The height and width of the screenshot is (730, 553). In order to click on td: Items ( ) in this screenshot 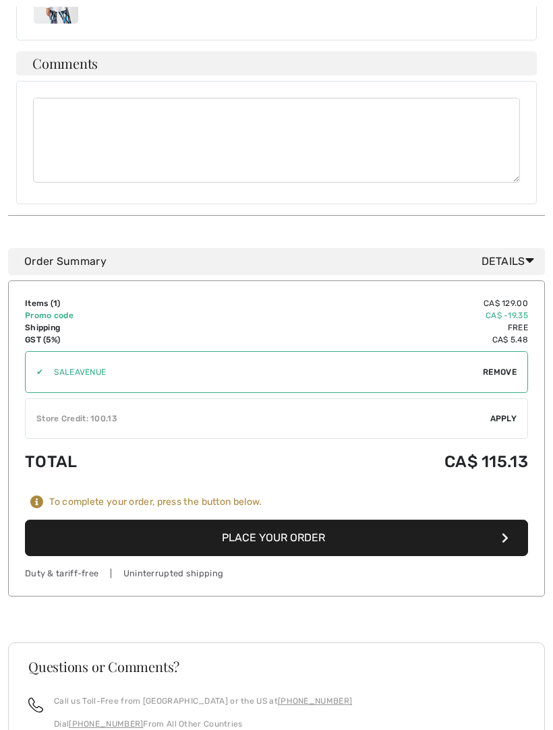, I will do `click(121, 303)`.